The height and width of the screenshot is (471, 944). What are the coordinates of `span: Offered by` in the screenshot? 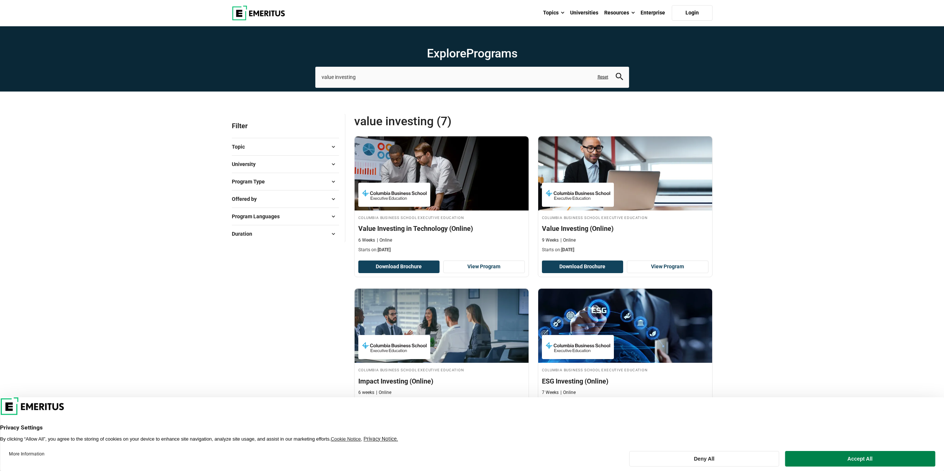 It's located at (247, 199).